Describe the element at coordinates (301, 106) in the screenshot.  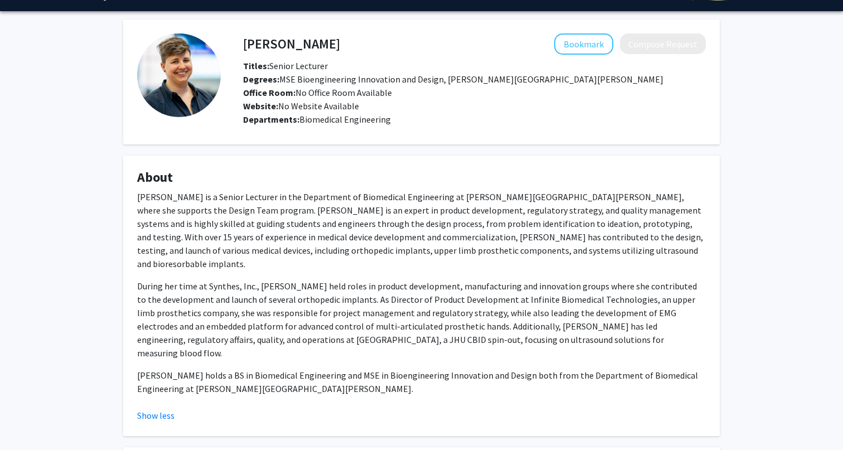
I see `span: No Website Available` at that location.